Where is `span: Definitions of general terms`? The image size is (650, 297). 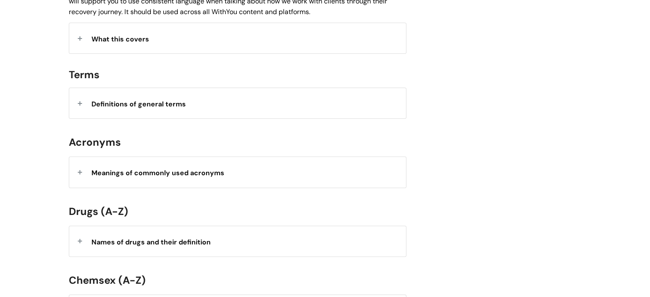 span: Definitions of general terms is located at coordinates (138, 104).